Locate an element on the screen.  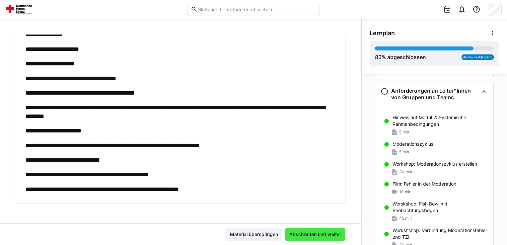
p: Workshop: Moderationszyklus erstellen is located at coordinates (434, 164).